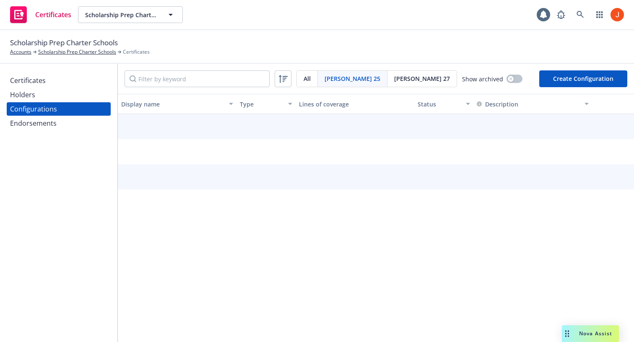 The height and width of the screenshot is (342, 634). I want to click on a: Configurations, so click(59, 109).